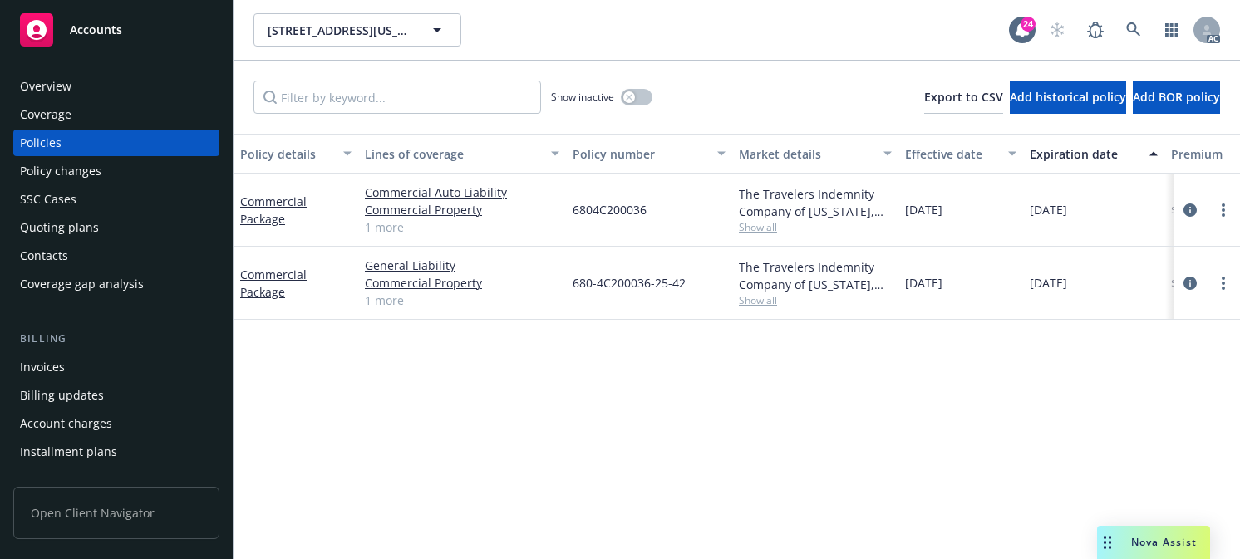 The image size is (1240, 559). Describe the element at coordinates (61, 171) in the screenshot. I see `div: Policy changes` at that location.